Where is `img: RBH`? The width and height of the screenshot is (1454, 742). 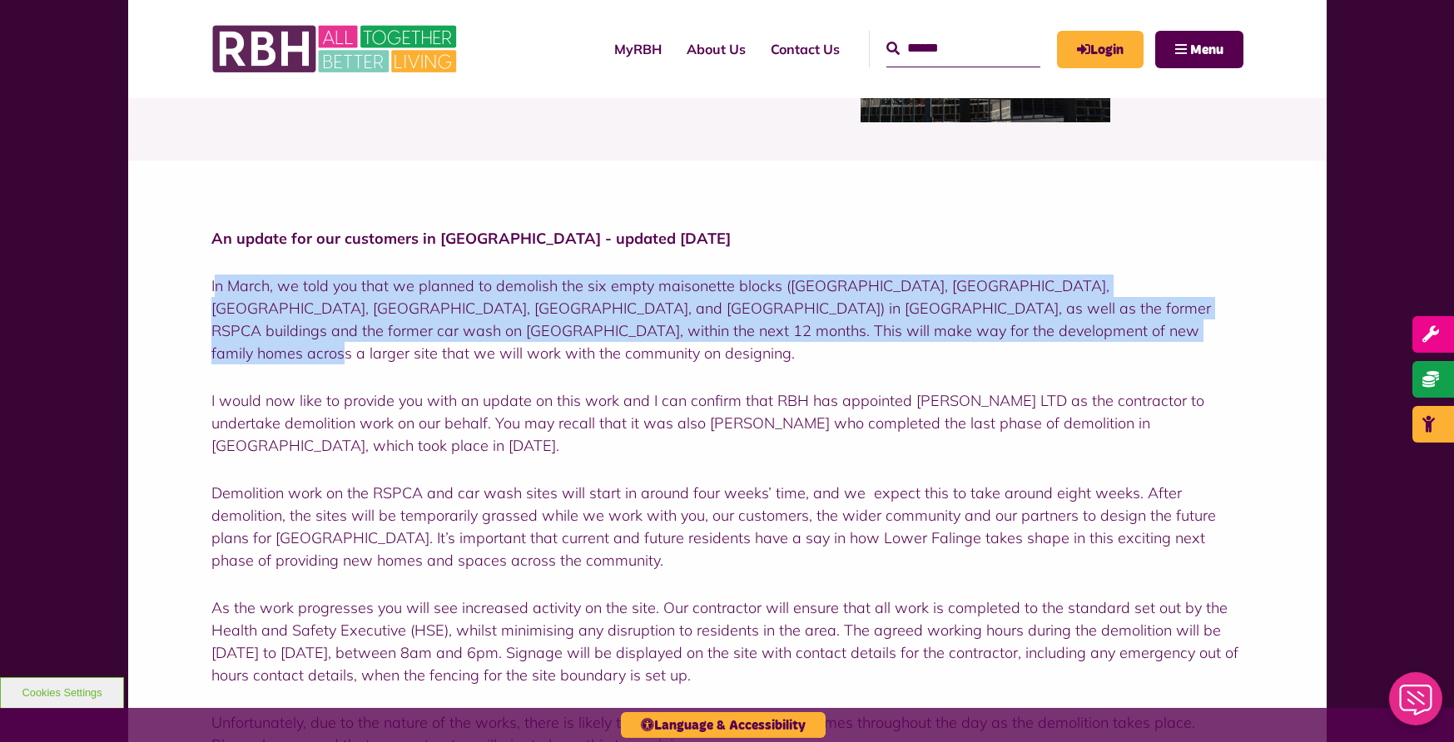 img: RBH is located at coordinates (336, 49).